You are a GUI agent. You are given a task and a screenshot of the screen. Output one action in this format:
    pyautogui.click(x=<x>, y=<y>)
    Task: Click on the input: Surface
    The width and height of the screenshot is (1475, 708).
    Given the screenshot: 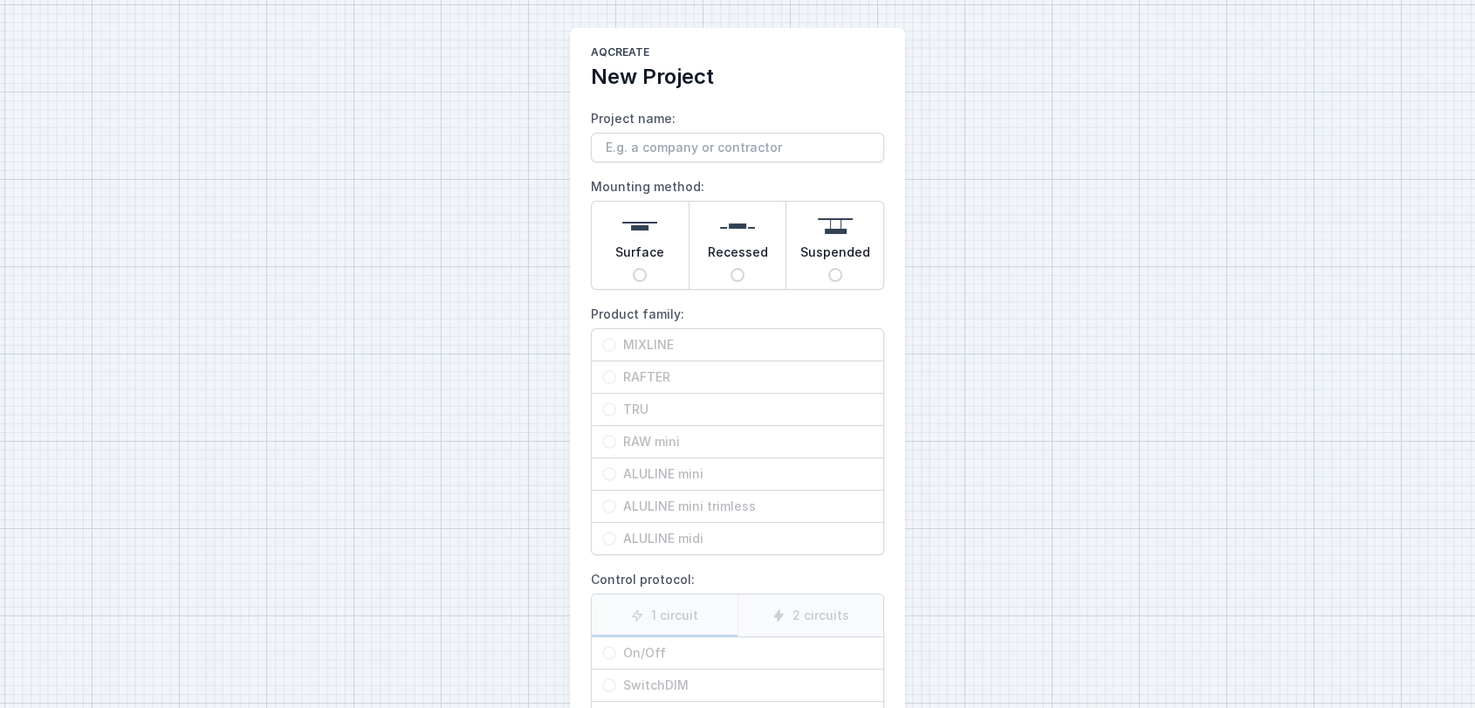 What is the action you would take?
    pyautogui.click(x=640, y=275)
    